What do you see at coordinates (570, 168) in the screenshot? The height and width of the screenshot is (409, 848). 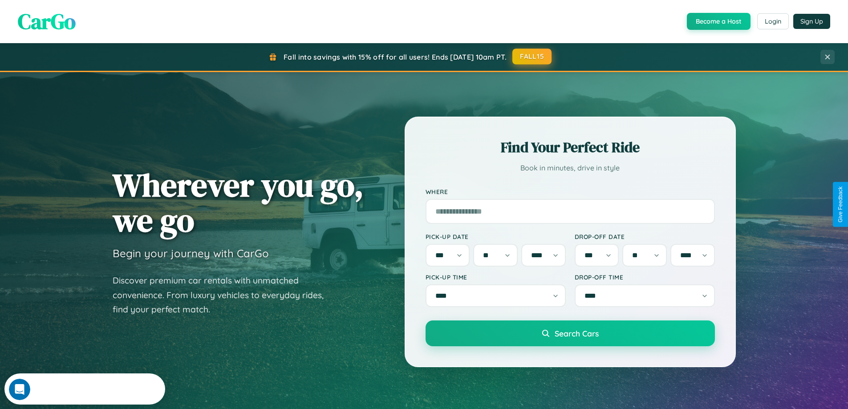 I see `p: Book in minutes, drive in style` at bounding box center [570, 168].